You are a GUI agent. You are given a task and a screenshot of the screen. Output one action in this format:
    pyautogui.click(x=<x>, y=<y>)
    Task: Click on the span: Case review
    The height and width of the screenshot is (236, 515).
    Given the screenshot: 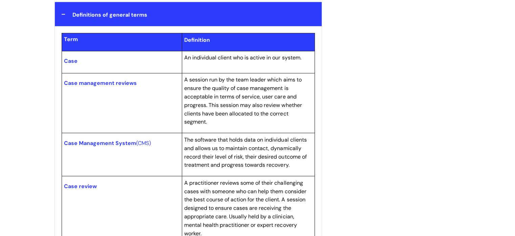 What is the action you would take?
    pyautogui.click(x=80, y=186)
    